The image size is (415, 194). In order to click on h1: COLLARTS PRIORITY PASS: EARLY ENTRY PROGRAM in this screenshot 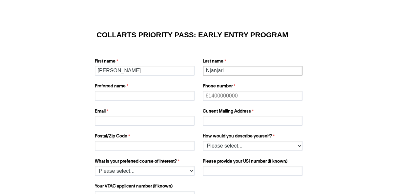, I will do `click(208, 35)`.